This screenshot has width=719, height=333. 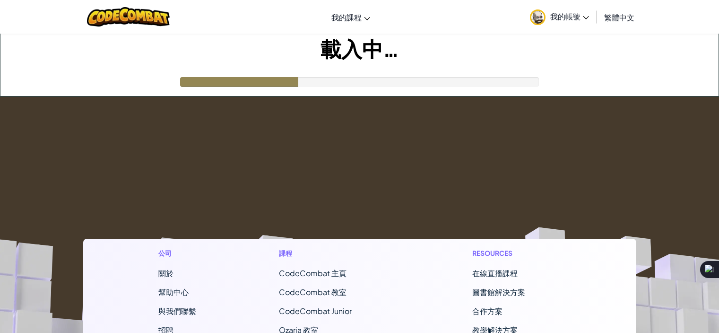 I want to click on h1: Resources, so click(x=517, y=253).